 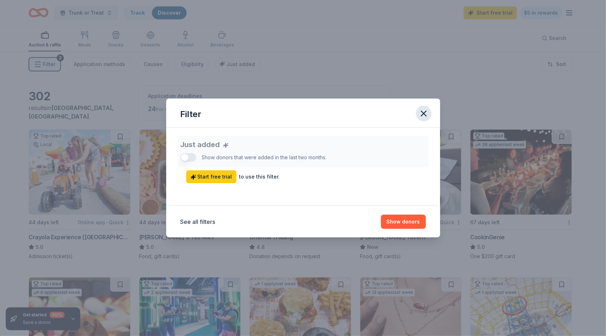 I want to click on a: Start free trial, so click(x=211, y=177).